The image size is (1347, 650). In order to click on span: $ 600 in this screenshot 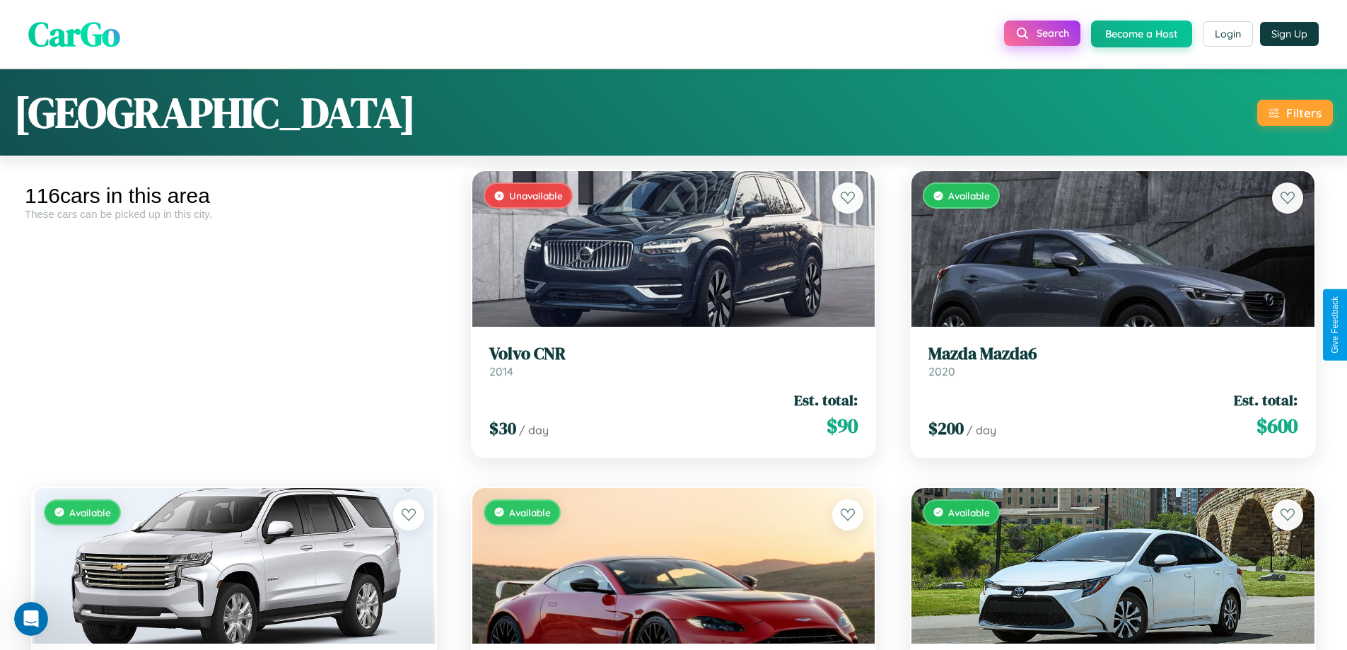, I will do `click(1277, 426)`.